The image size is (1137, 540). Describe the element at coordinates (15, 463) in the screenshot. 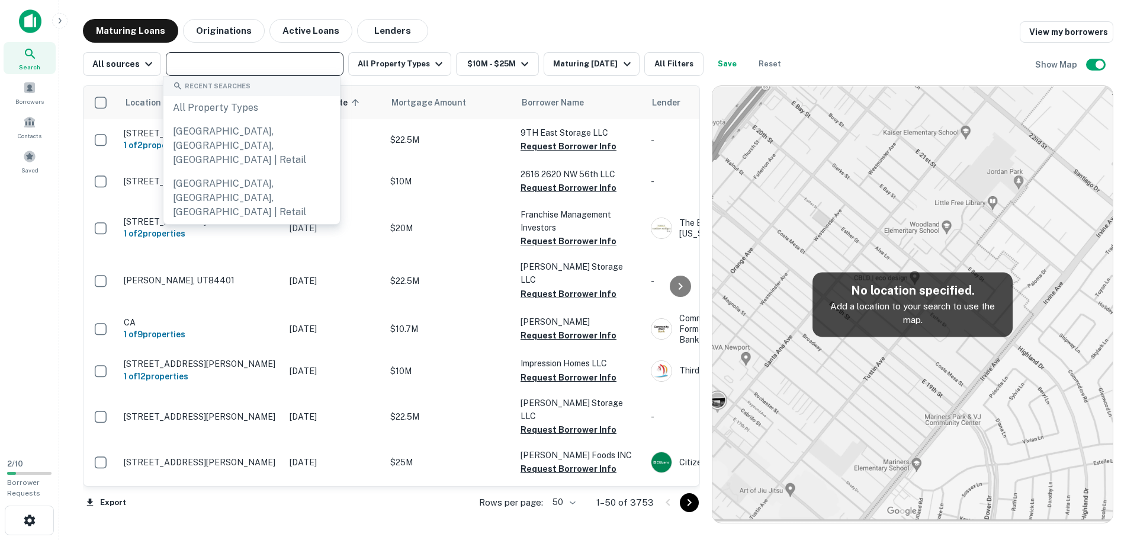

I see `span: 2 / 10` at that location.